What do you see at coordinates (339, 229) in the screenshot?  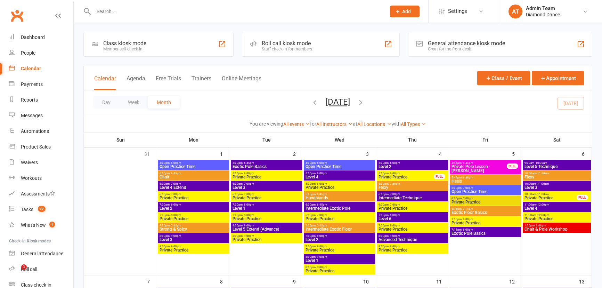 I see `span: Intermediate Exotic Floor` at bounding box center [339, 229].